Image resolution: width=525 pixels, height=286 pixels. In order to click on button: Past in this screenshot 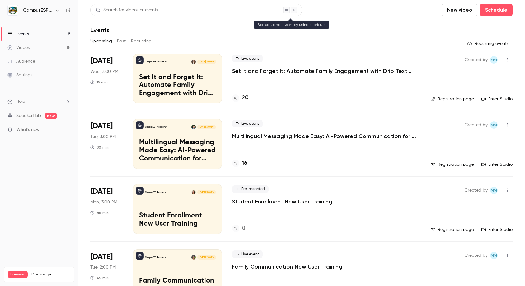, I will do `click(121, 41)`.